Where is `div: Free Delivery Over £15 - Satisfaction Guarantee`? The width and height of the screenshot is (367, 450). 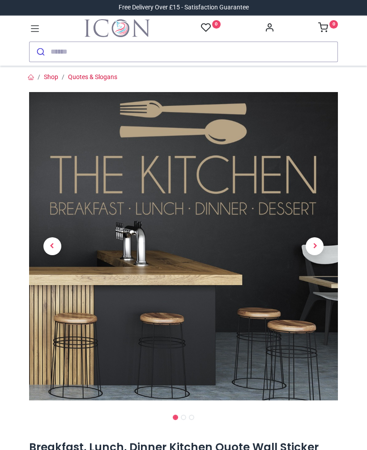
div: Free Delivery Over £15 - Satisfaction Guarantee is located at coordinates (183, 8).